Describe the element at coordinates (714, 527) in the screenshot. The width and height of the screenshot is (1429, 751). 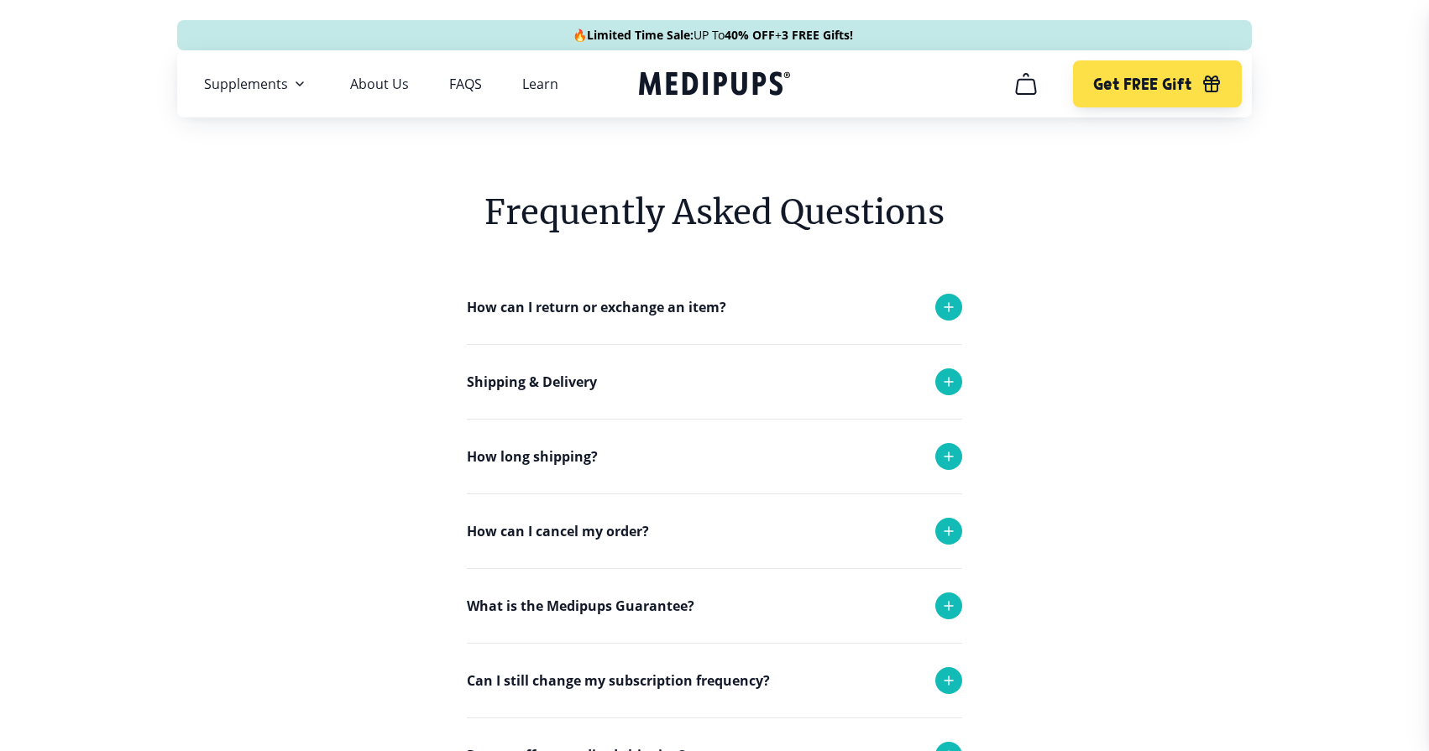
I see `div: Each order takes 1-2 business days to be delivered.` at that location.